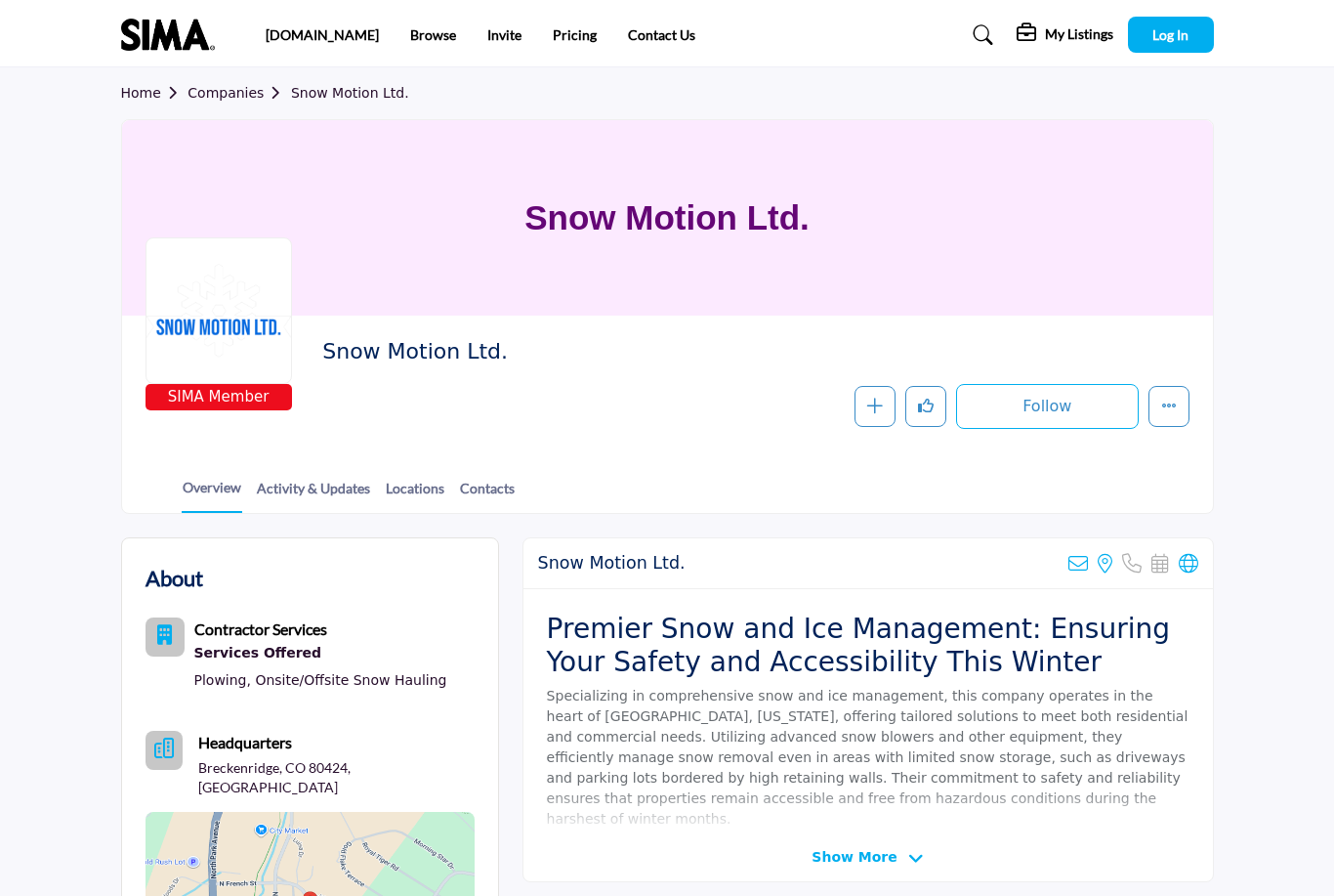 This screenshot has height=896, width=1334. Describe the element at coordinates (415, 494) in the screenshot. I see `a: Locations` at that location.